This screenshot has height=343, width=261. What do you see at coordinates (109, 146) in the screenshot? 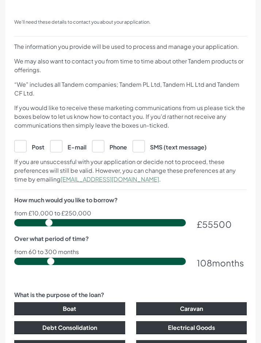
I see `label: Phone` at bounding box center [109, 146].